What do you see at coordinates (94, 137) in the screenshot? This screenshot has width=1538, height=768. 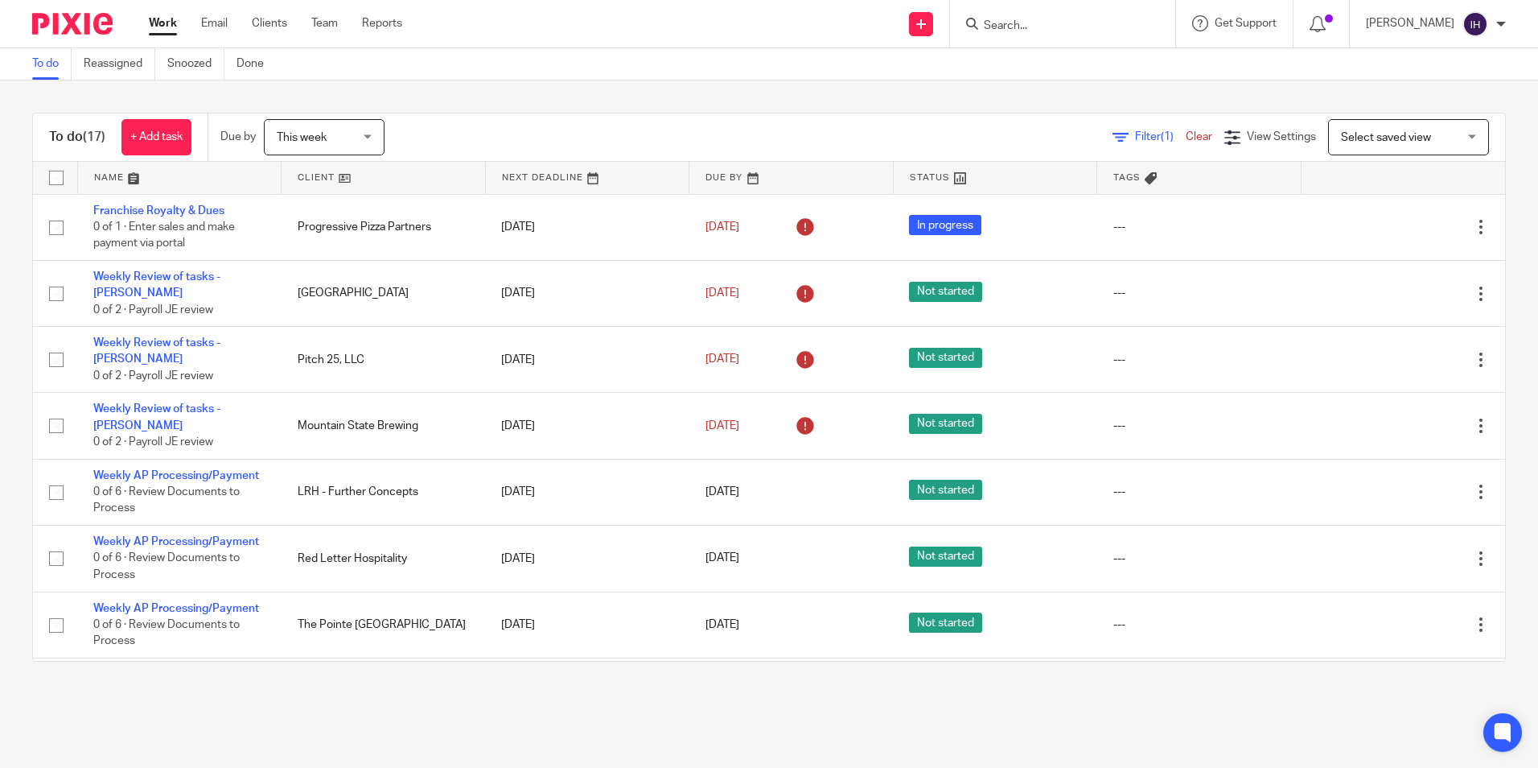 I see `span: (17)` at bounding box center [94, 137].